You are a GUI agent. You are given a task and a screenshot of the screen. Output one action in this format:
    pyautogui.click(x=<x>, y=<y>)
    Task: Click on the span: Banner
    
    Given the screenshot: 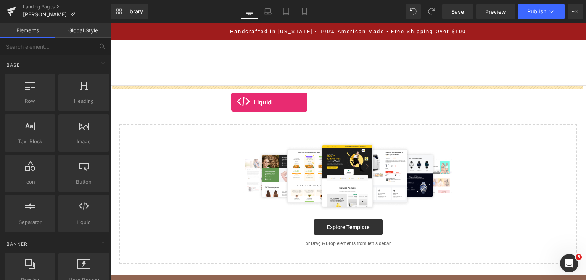 What is the action you would take?
    pyautogui.click(x=17, y=244)
    